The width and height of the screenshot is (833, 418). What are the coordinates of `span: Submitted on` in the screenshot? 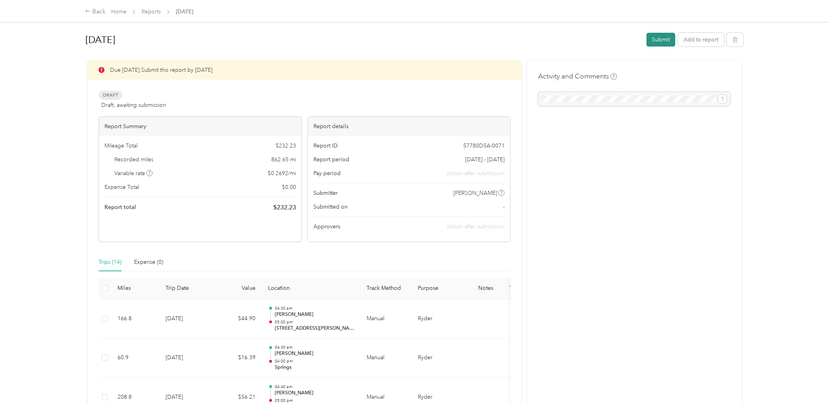 It's located at (330, 207).